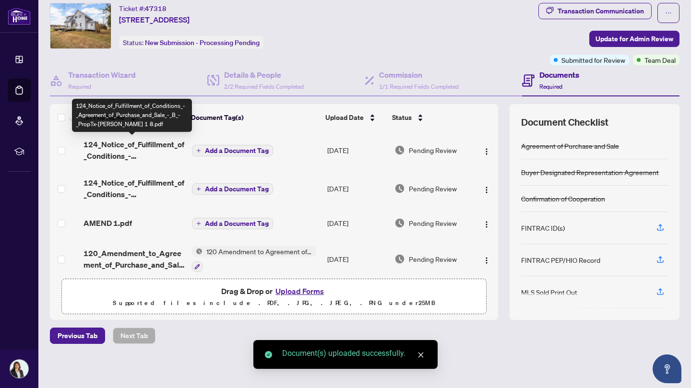  Describe the element at coordinates (634, 39) in the screenshot. I see `button: Update for Admin Review` at that location.